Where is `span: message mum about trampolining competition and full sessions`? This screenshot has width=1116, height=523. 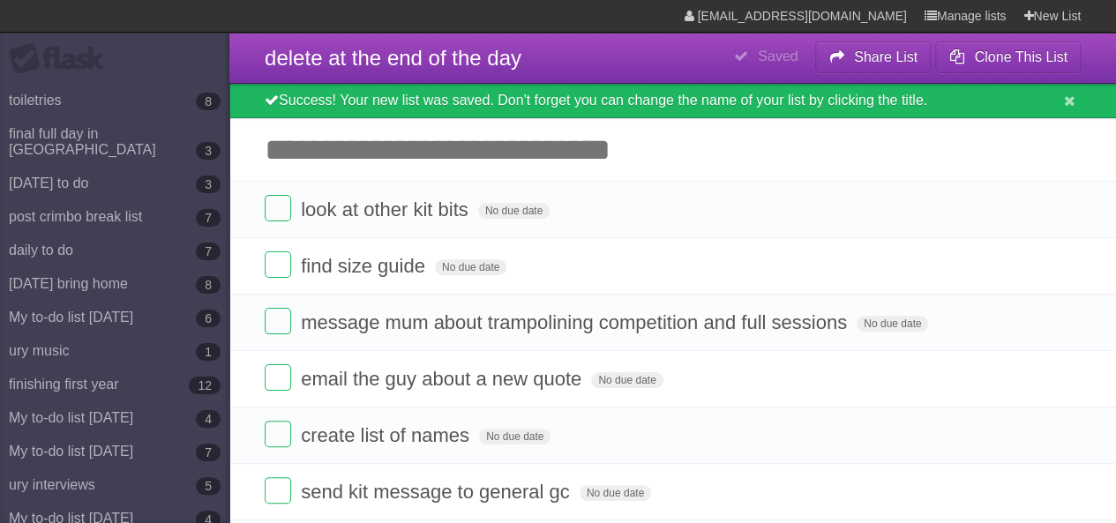 span: message mum about trampolining competition and full sessions is located at coordinates (576, 322).